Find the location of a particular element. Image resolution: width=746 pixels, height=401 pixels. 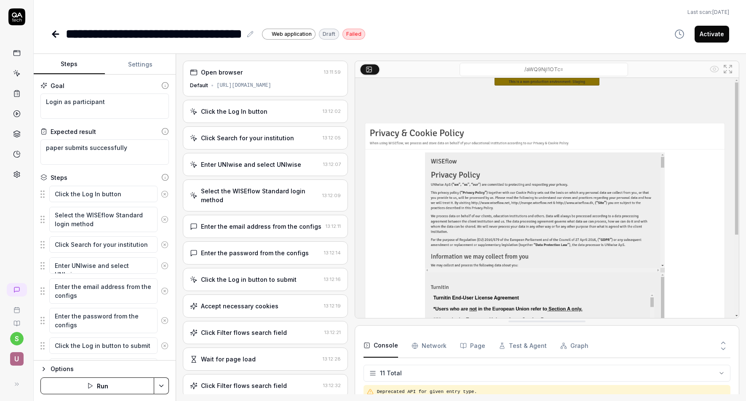

div: Open browser is located at coordinates (221, 72).